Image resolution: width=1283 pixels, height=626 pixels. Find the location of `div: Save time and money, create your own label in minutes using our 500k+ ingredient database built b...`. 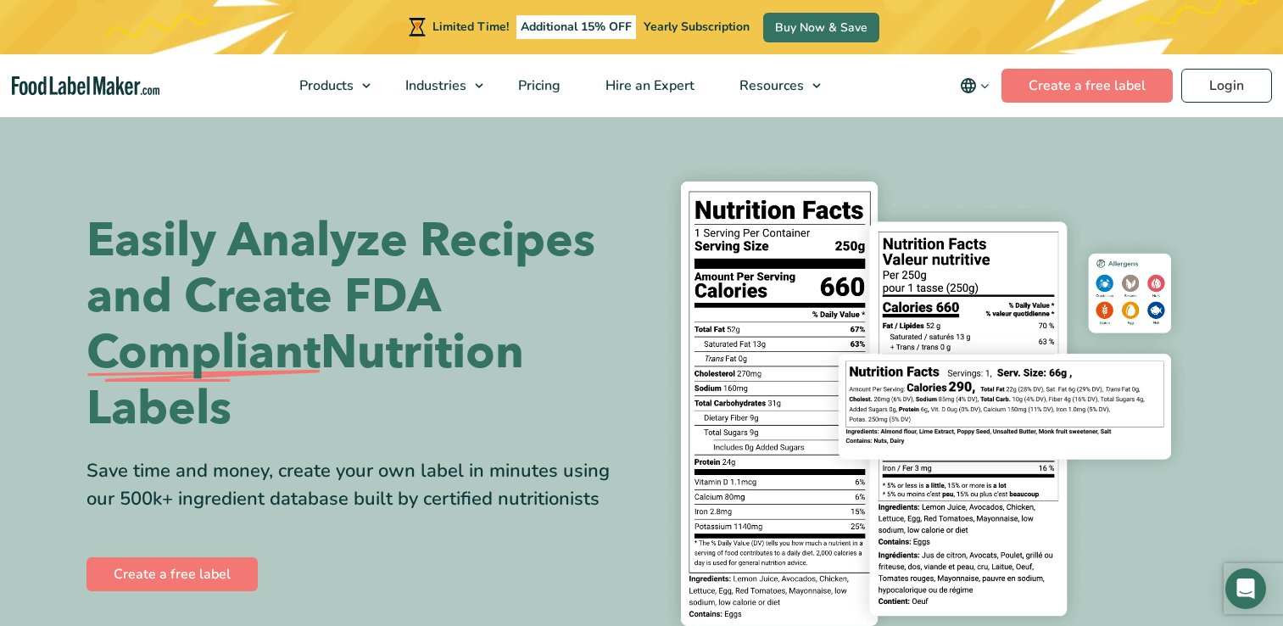

div: Save time and money, create your own label in minutes using our 500k+ ingredient database built b... is located at coordinates (358, 485).